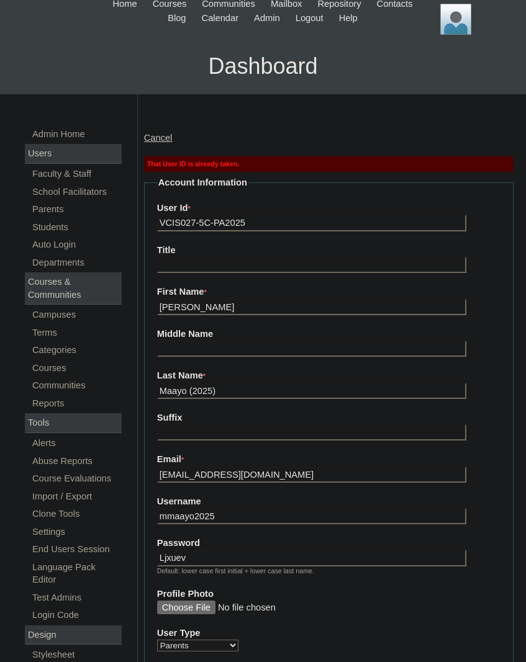 Image resolution: width=526 pixels, height=662 pixels. I want to click on label: Title, so click(328, 250).